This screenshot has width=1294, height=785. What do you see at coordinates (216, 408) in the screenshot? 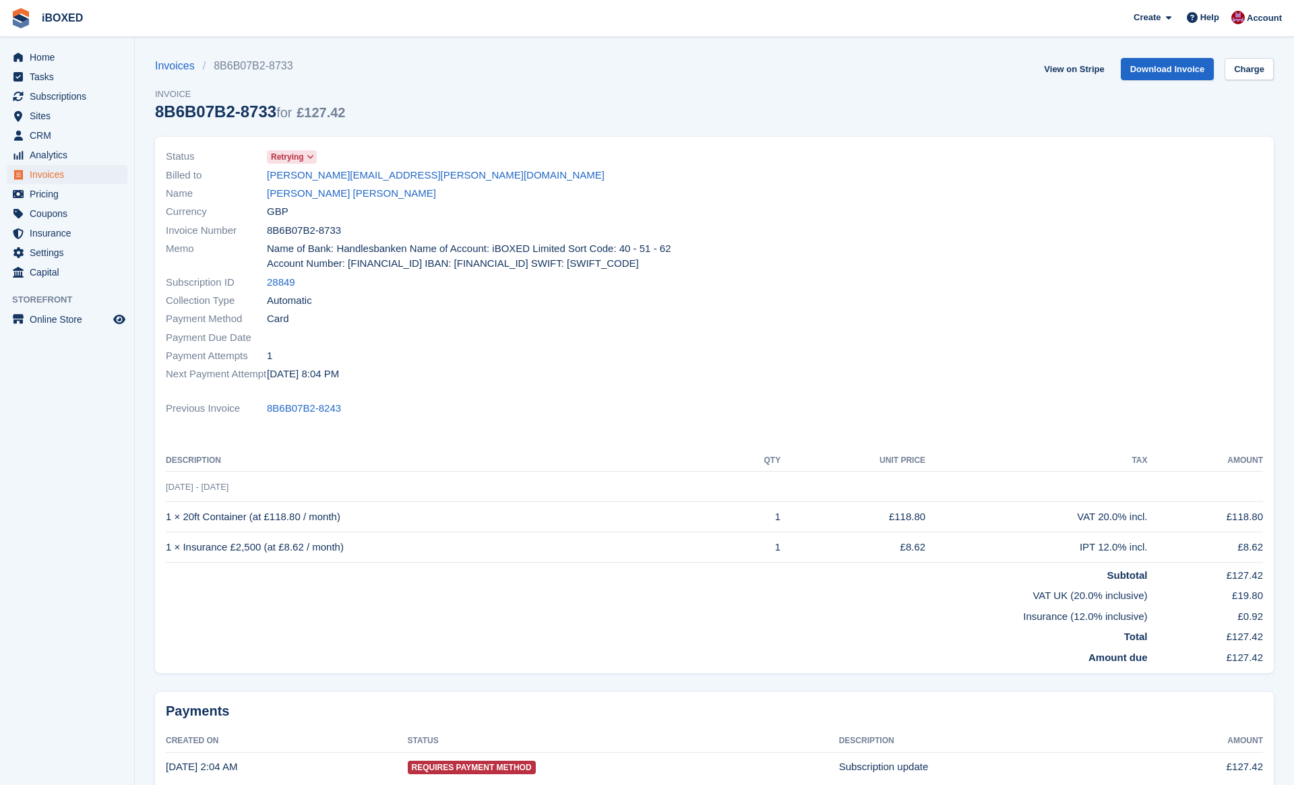
I see `span: Previous Invoice` at bounding box center [216, 408].